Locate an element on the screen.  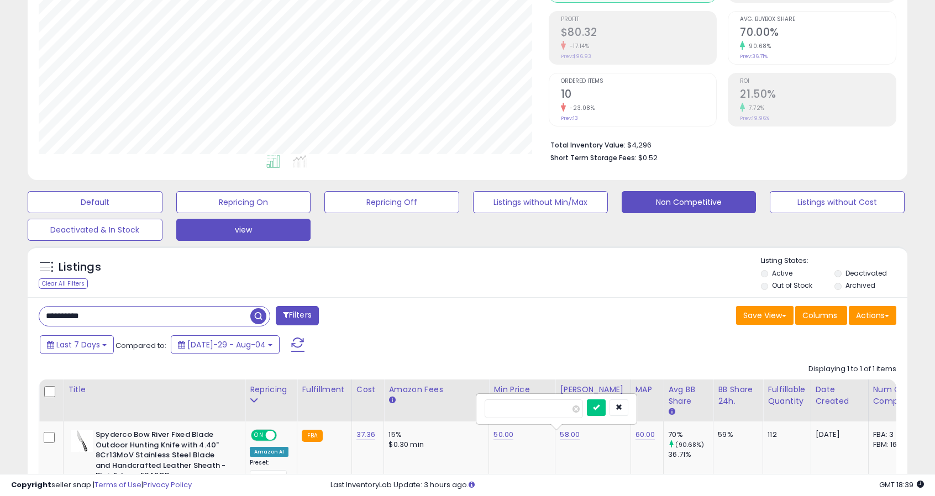
small: Amazon Fees. is located at coordinates (392, 401).